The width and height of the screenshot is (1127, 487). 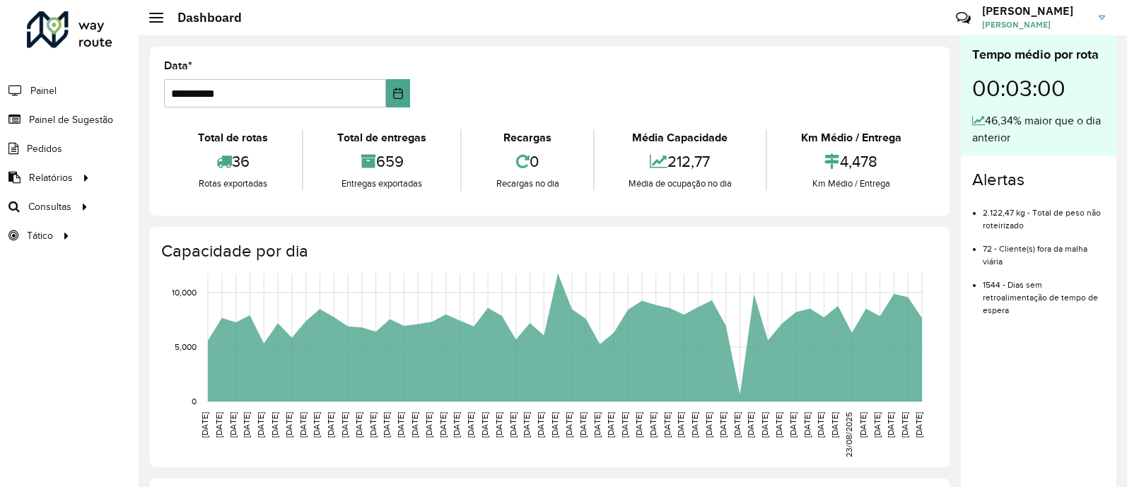 I want to click on span: Painel de Sugestão, so click(x=71, y=119).